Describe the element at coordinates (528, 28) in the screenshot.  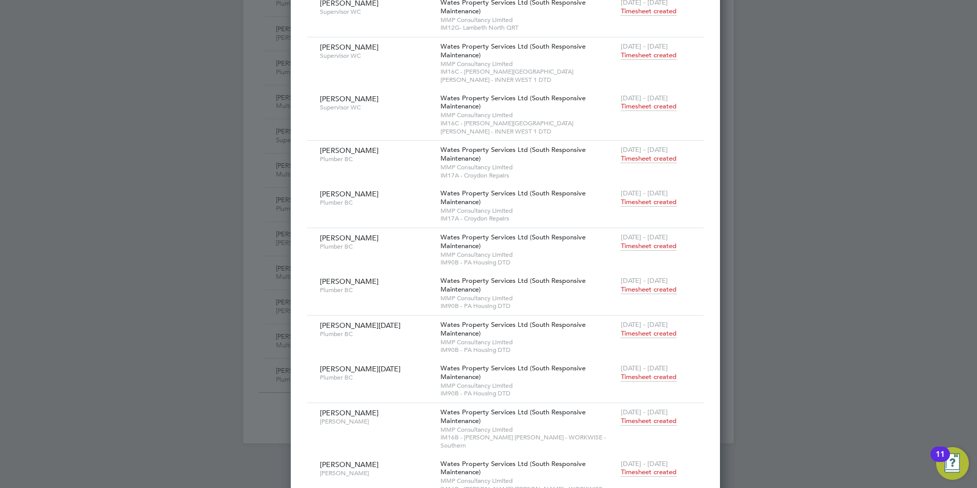
I see `span: IM12G- Lambeth North QRT` at that location.